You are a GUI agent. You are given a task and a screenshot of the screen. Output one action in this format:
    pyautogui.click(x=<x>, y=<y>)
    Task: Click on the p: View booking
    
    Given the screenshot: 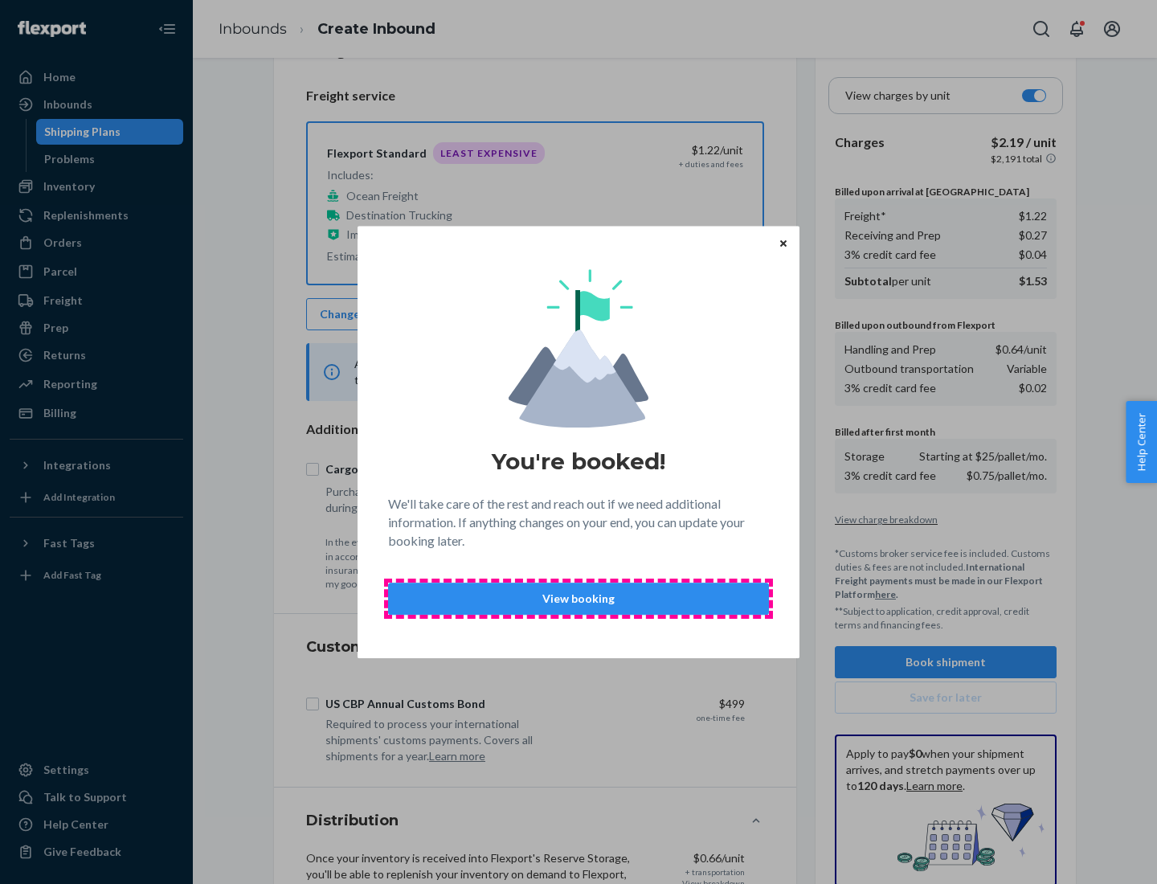 What is the action you would take?
    pyautogui.click(x=578, y=599)
    